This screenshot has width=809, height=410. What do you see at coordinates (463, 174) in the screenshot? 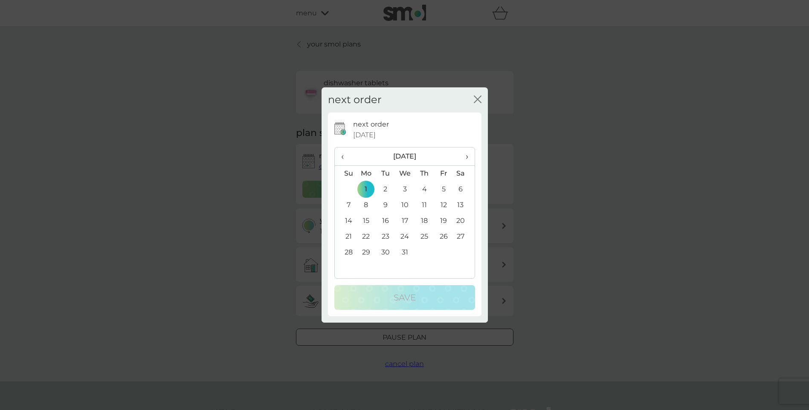
I see `th: Sa` at bounding box center [463, 174].